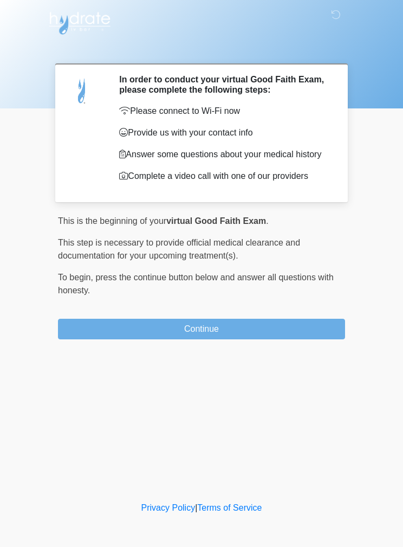 This screenshot has height=547, width=403. I want to click on span: press the continue button below and answer all questions with honesty., so click(196, 283).